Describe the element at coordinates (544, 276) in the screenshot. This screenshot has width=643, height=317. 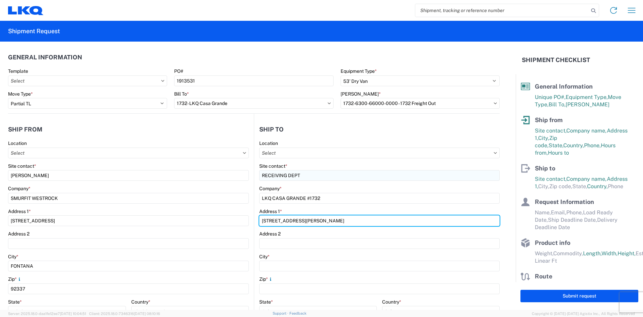
I see `span: Route` at that location.